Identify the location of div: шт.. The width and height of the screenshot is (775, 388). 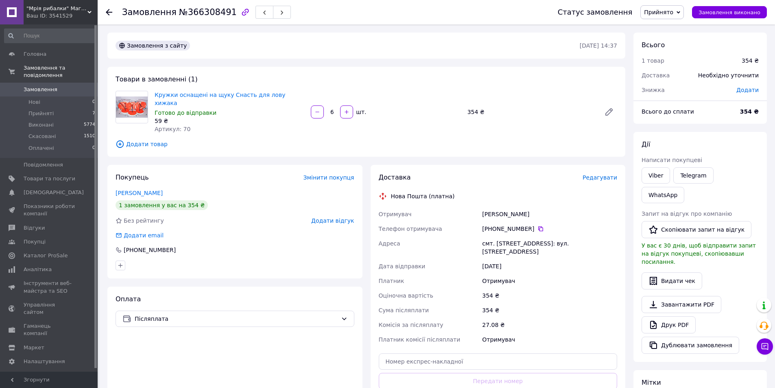
(361, 112).